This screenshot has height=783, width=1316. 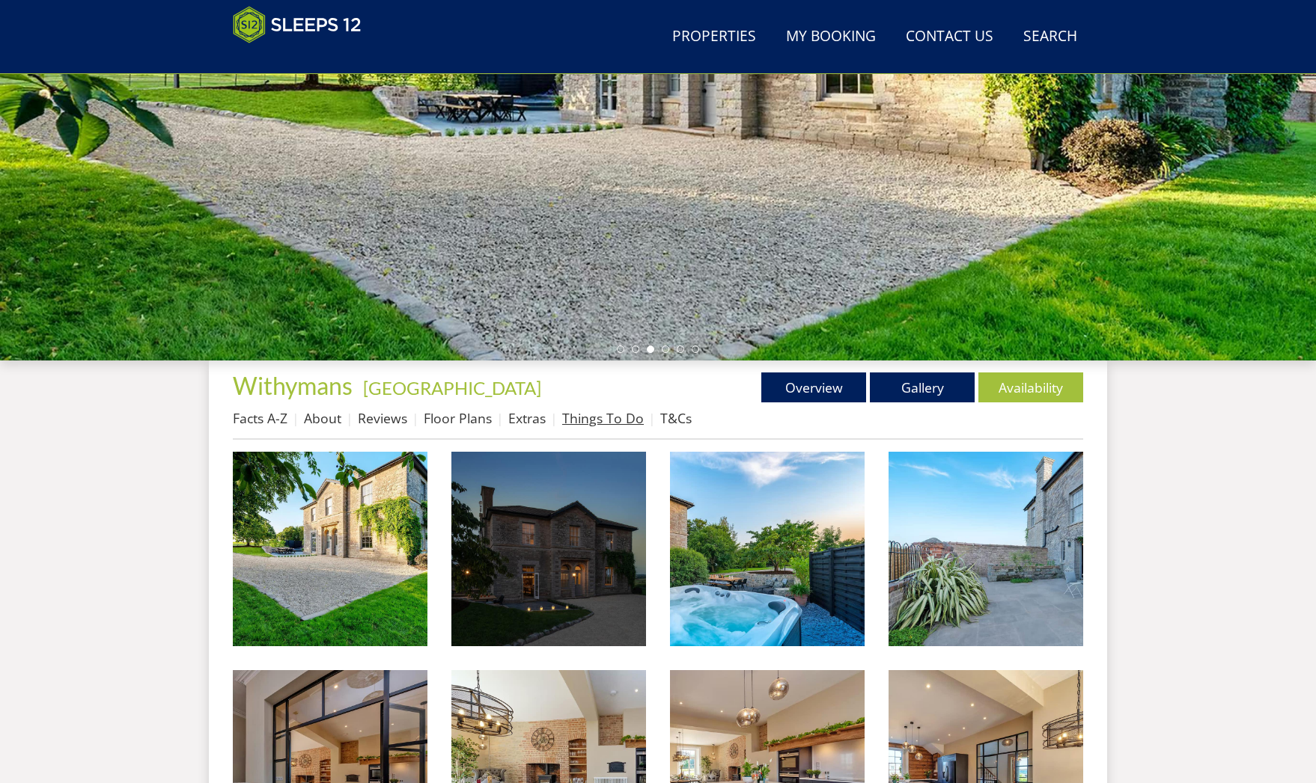 What do you see at coordinates (714, 37) in the screenshot?
I see `a: Properties` at bounding box center [714, 37].